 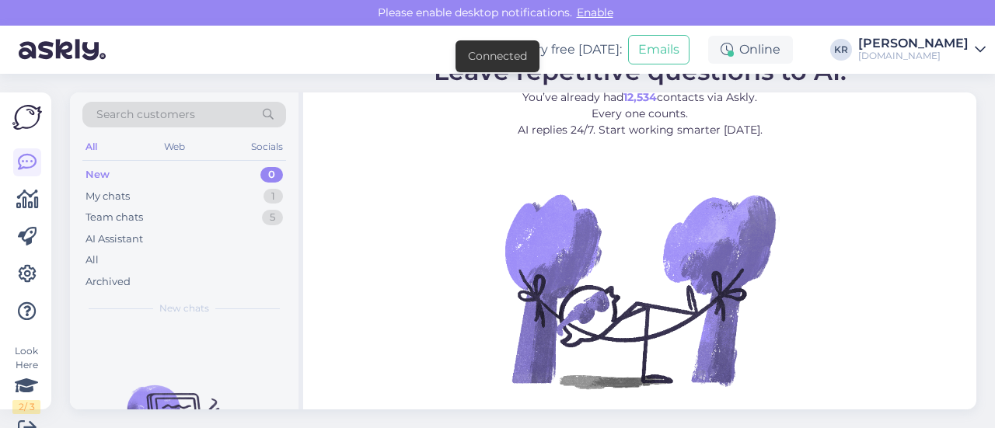 What do you see at coordinates (114, 218) in the screenshot?
I see `div: Team chats` at bounding box center [114, 218].